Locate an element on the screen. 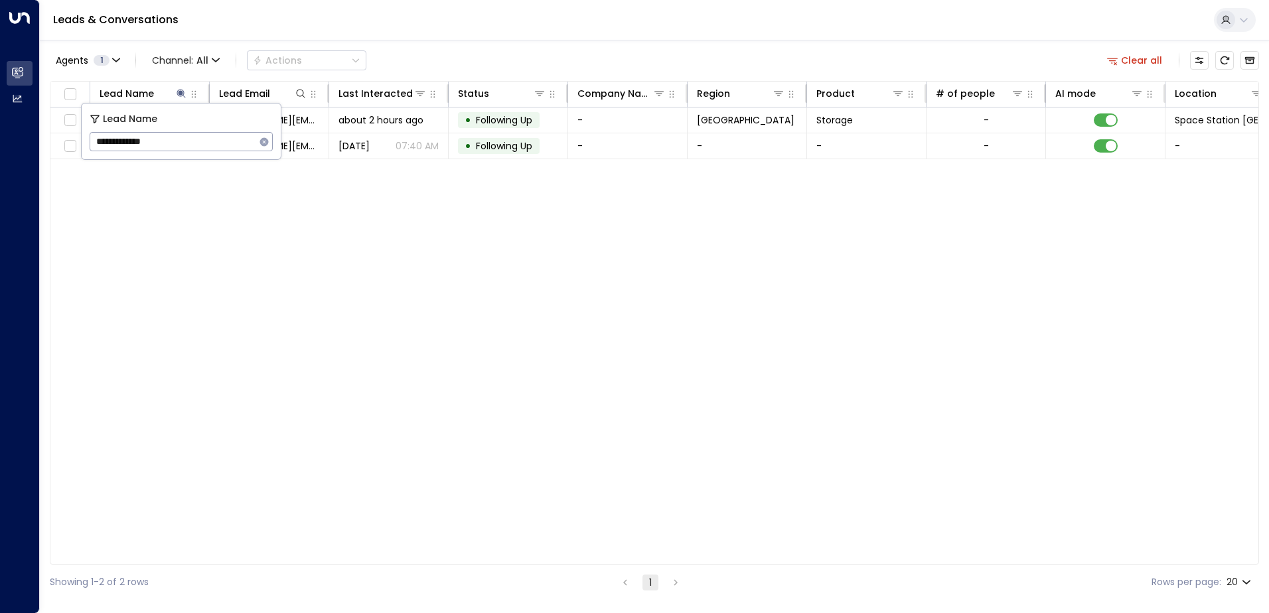  nav: pagination navigation is located at coordinates (651, 582).